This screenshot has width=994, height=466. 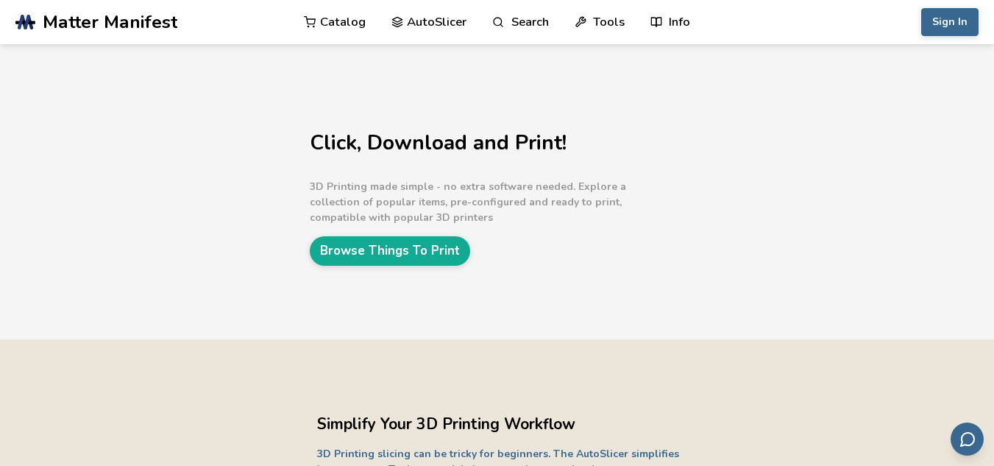 I want to click on button: Send feedback via email, so click(x=966, y=438).